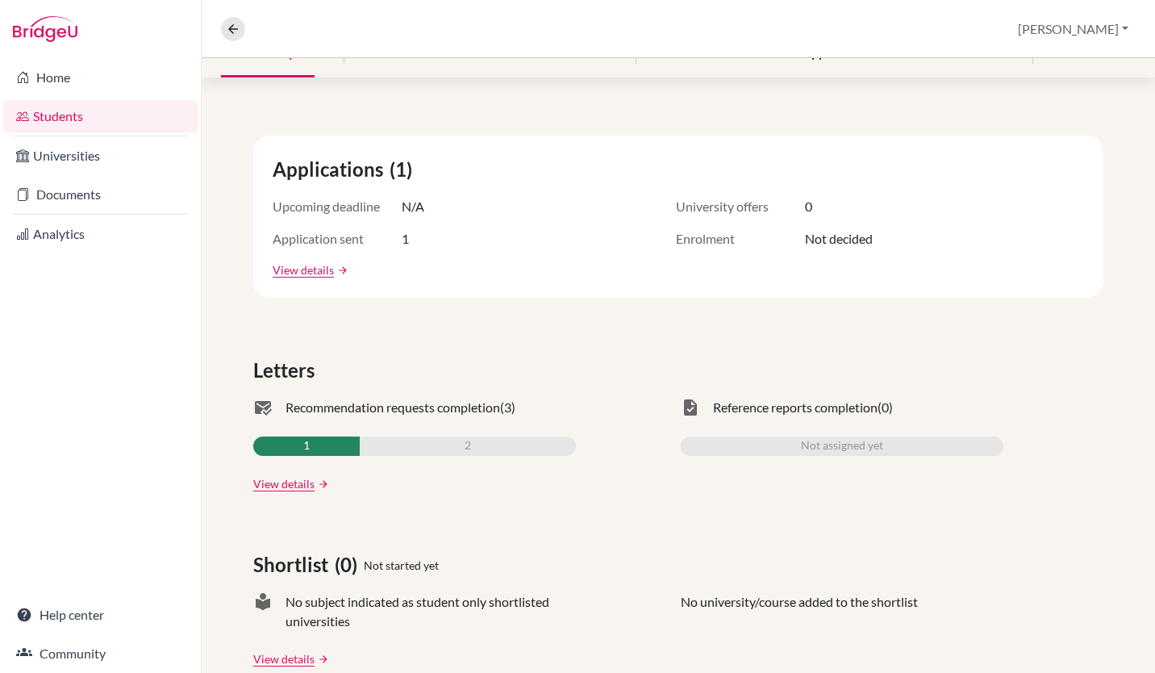 The height and width of the screenshot is (673, 1155). What do you see at coordinates (100, 234) in the screenshot?
I see `a: Analytics` at bounding box center [100, 234].